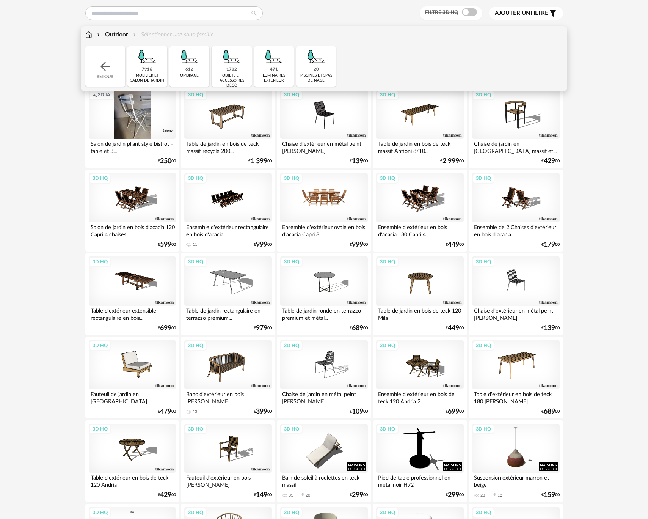 The width and height of the screenshot is (648, 519). Describe the element at coordinates (166, 411) in the screenshot. I see `span: 479` at that location.